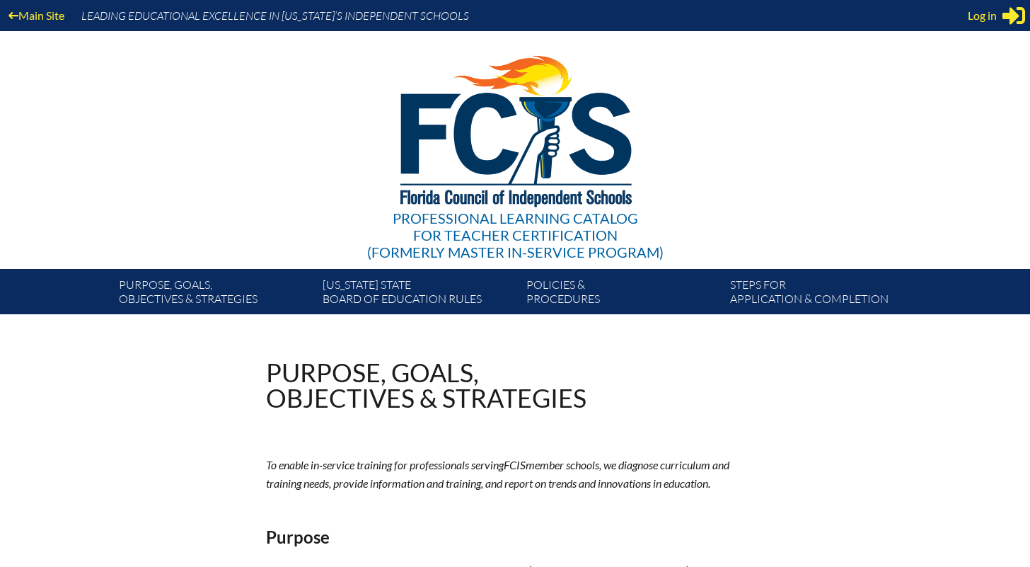  What do you see at coordinates (515, 127) in the screenshot?
I see `img: FCISlogo221.eps` at bounding box center [515, 127].